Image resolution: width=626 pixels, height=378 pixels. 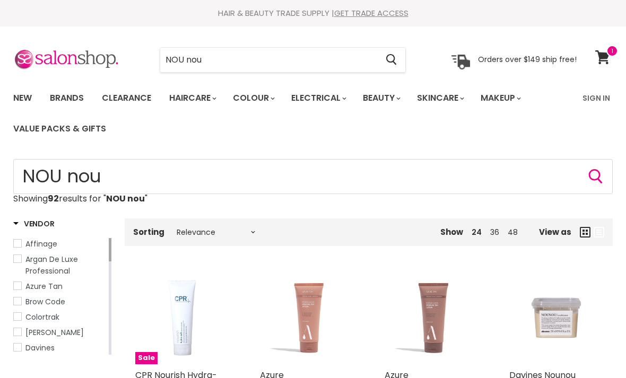 I want to click on a: Brands, so click(x=67, y=98).